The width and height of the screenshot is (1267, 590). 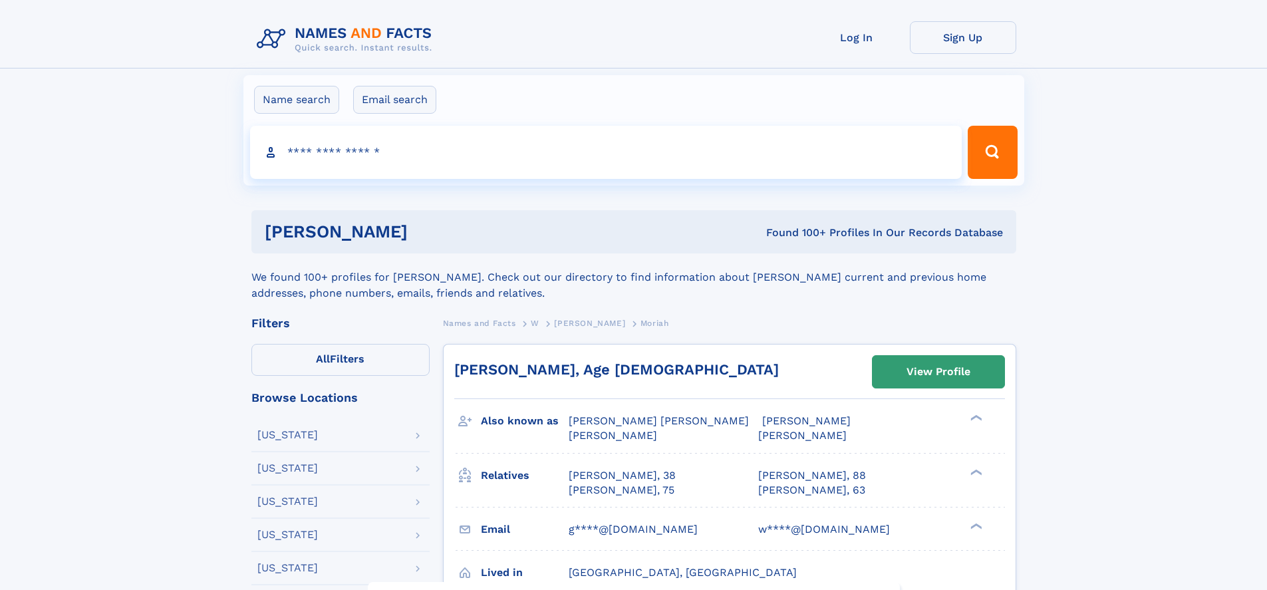 I want to click on label: Filters, so click(x=340, y=360).